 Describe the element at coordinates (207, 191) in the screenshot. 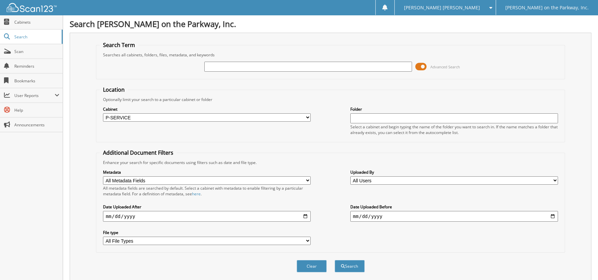

I see `div: All metadata fields are searched by default. Select a cabinet with metadata to enable filtering b...` at that location.